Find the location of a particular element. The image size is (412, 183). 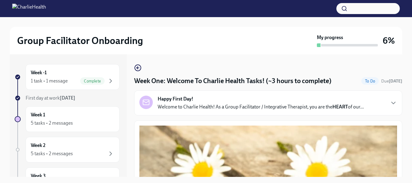

a: Week 15 tasks • 2 messages is located at coordinates (67, 119).